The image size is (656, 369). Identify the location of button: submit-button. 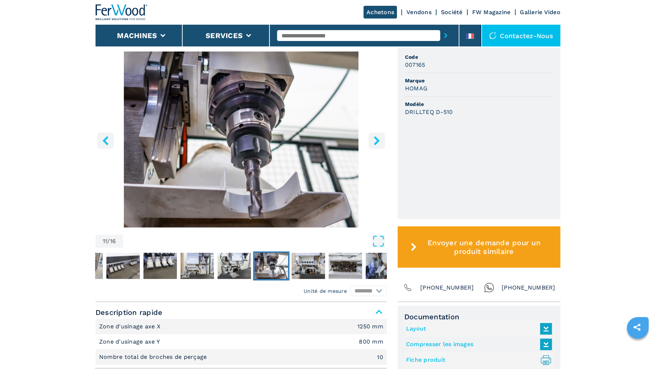
(445, 36).